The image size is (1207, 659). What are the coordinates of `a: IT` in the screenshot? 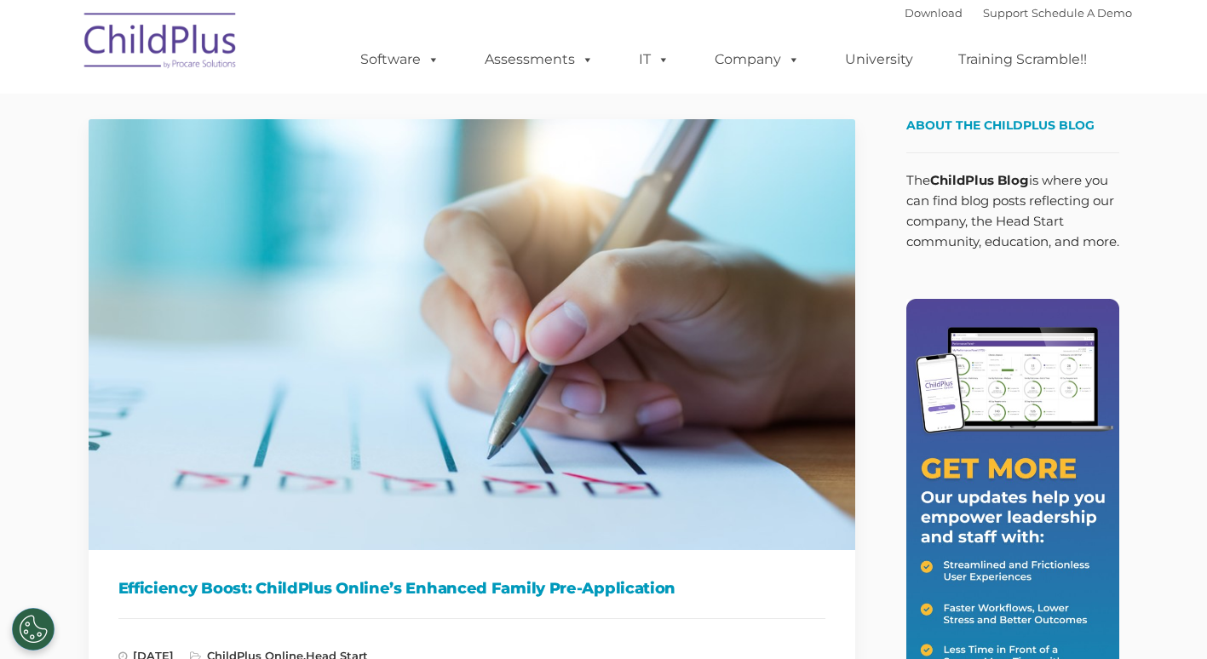 It's located at (654, 60).